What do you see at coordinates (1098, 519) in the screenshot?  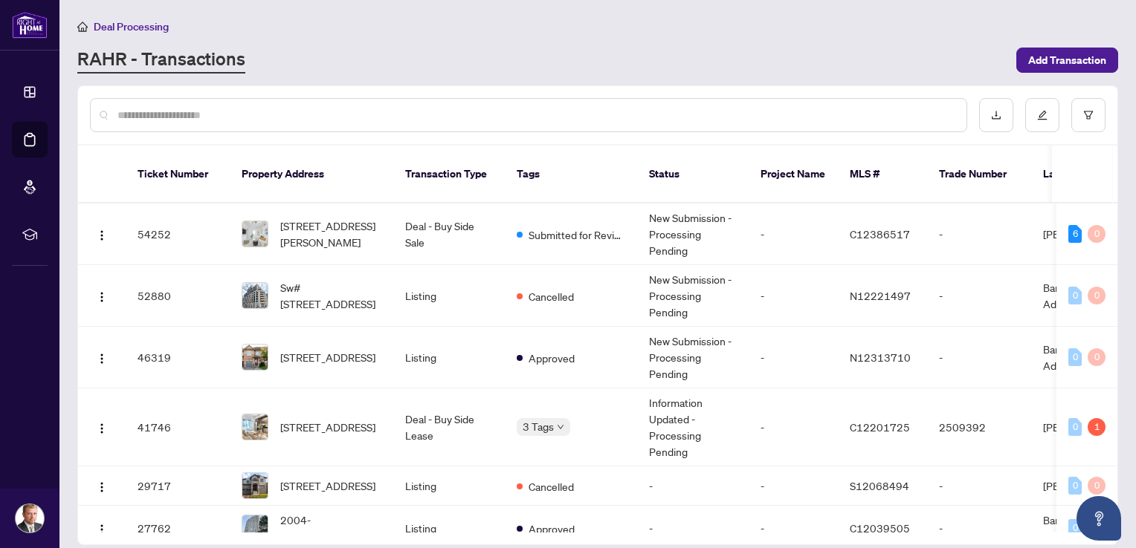 I see `button: Open asap` at bounding box center [1098, 519].